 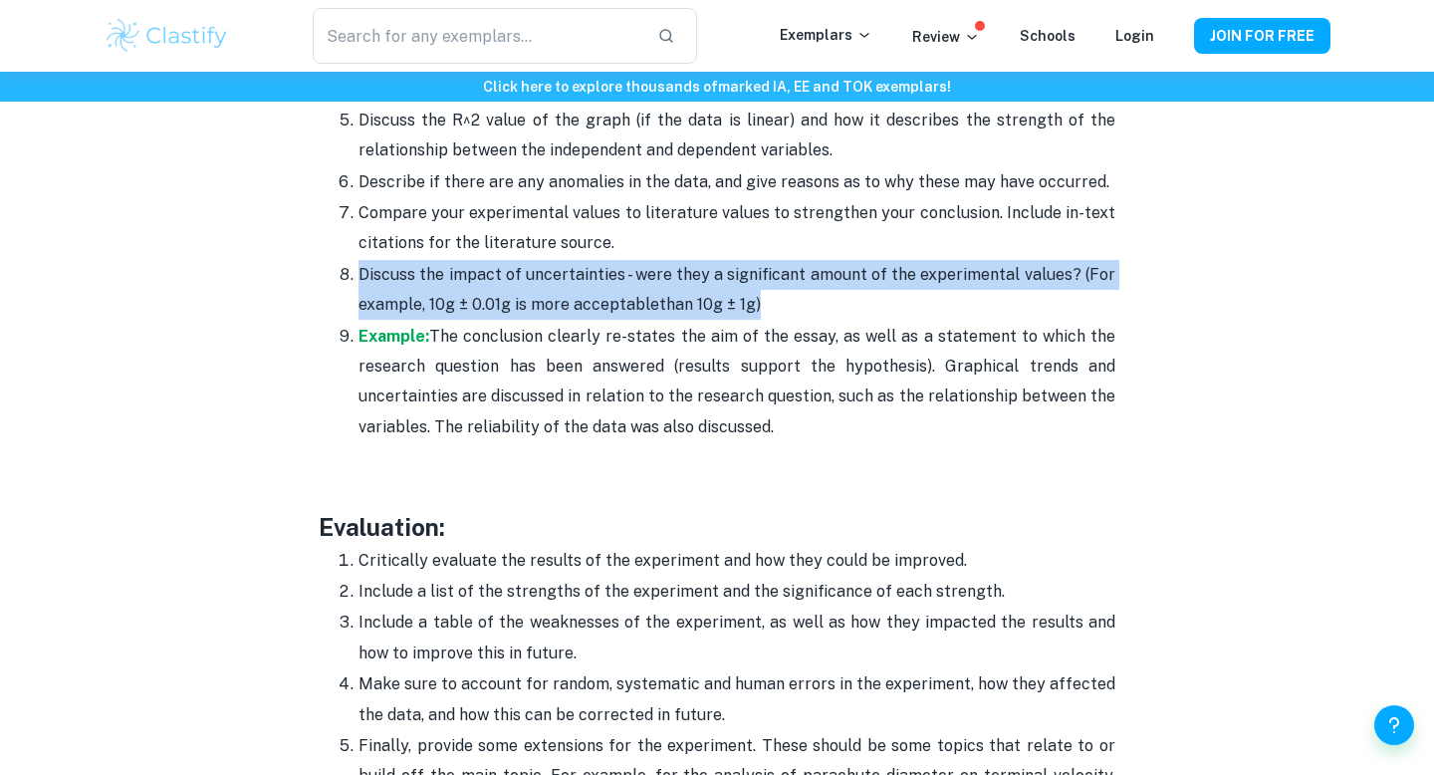 I want to click on h6: Click here to explore thousands of marked IA, EE and TOK exemplars !, so click(x=717, y=87).